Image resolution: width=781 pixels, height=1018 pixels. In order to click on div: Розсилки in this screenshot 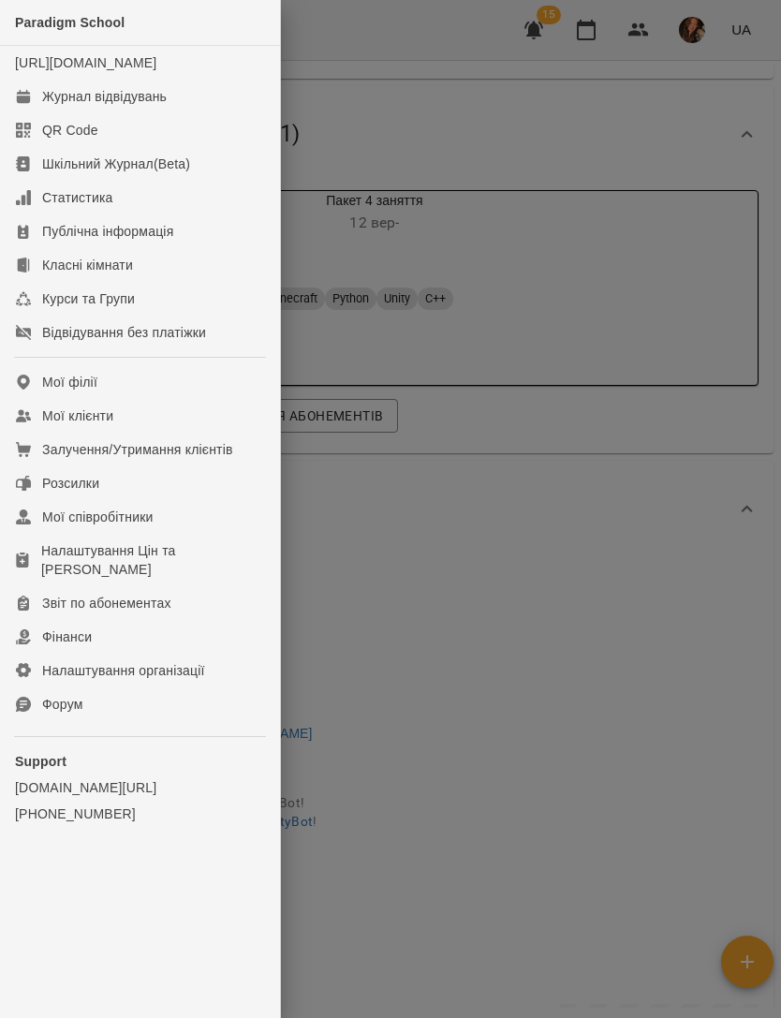, I will do `click(70, 483)`.